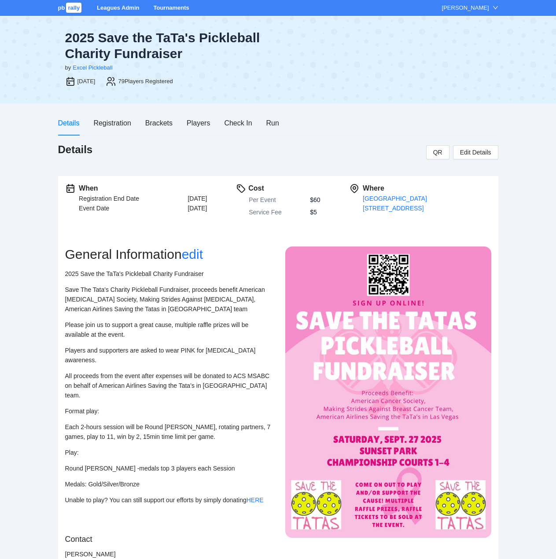 The height and width of the screenshot is (559, 556). What do you see at coordinates (437, 152) in the screenshot?
I see `span: QR` at bounding box center [437, 152].